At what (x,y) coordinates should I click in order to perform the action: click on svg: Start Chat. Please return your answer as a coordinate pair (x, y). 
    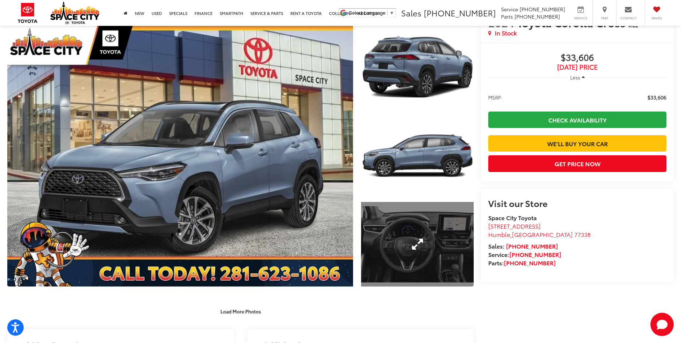
    Looking at the image, I should click on (662, 324).